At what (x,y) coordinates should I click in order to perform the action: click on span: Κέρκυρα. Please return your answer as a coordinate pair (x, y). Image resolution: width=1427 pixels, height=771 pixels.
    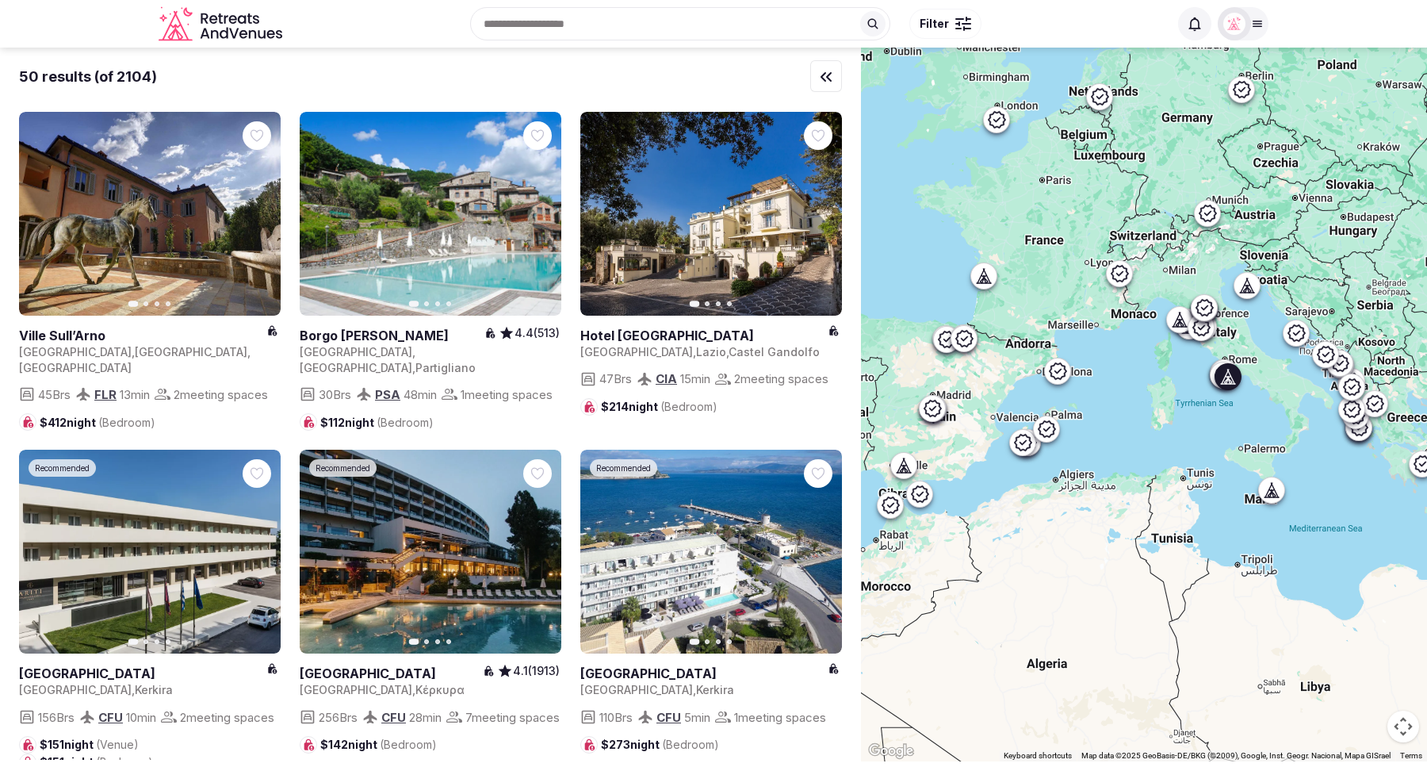
    Looking at the image, I should click on (440, 689).